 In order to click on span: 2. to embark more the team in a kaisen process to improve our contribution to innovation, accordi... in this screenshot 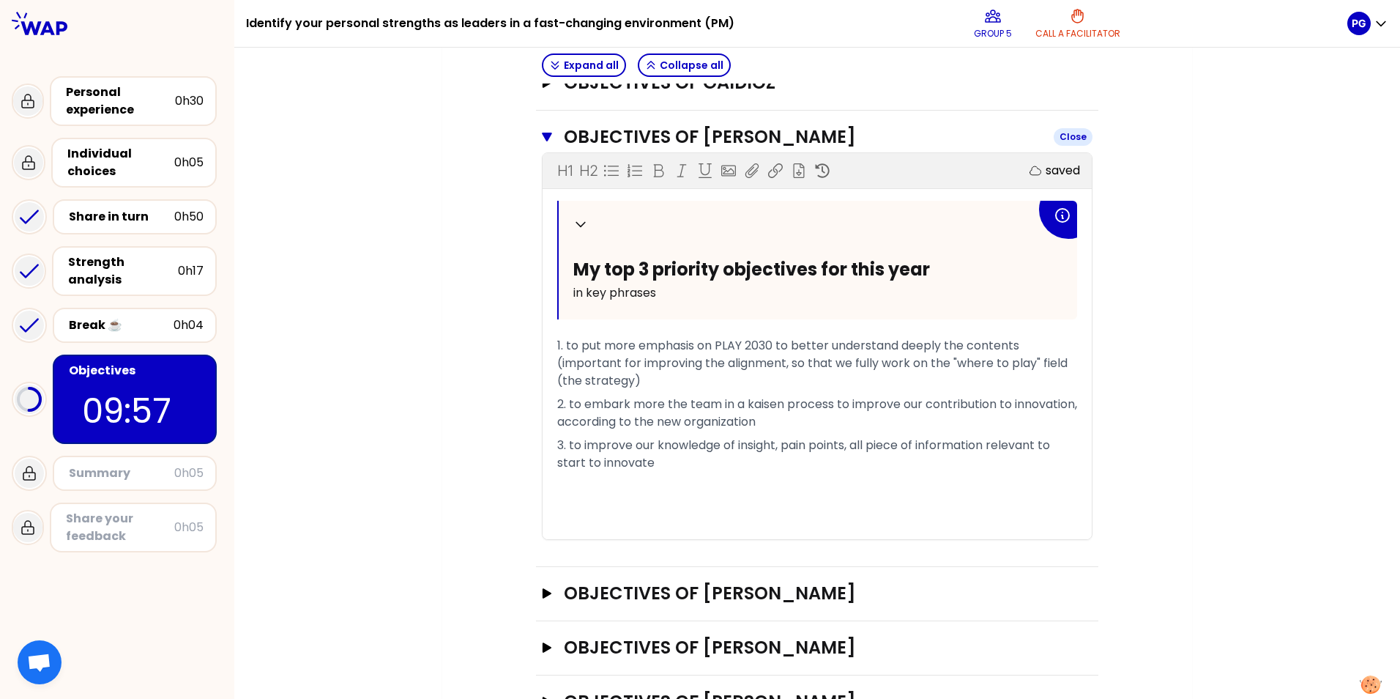, I will do `click(819, 412)`.